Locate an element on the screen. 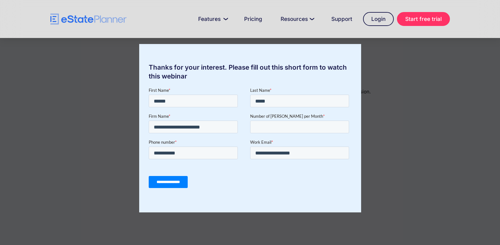 This screenshot has width=500, height=245. a: Support is located at coordinates (342, 19).